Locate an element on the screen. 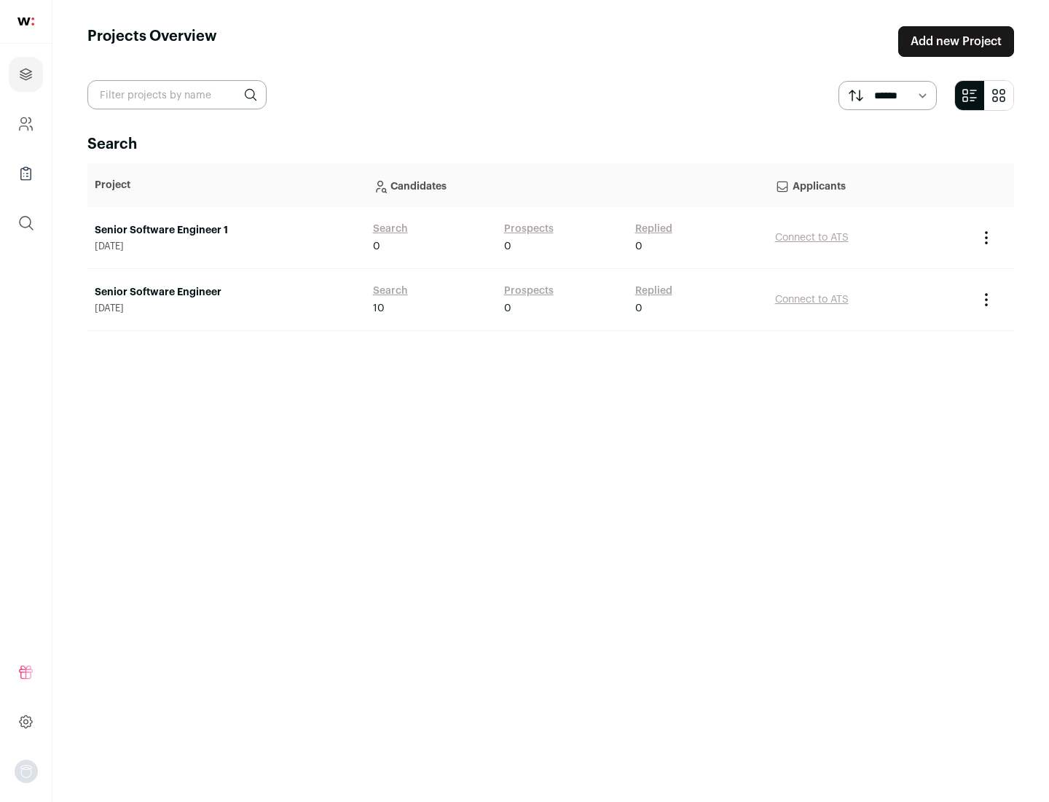 This screenshot has width=1049, height=802. a: Senior Software Engineer is located at coordinates (227, 292).